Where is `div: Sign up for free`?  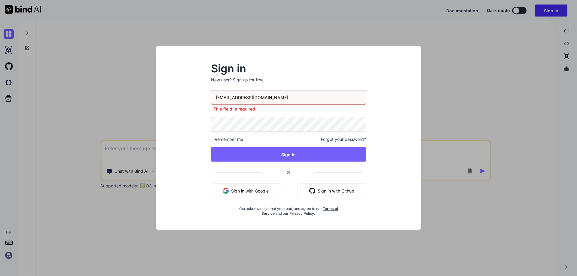
div: Sign up for free is located at coordinates (248, 80).